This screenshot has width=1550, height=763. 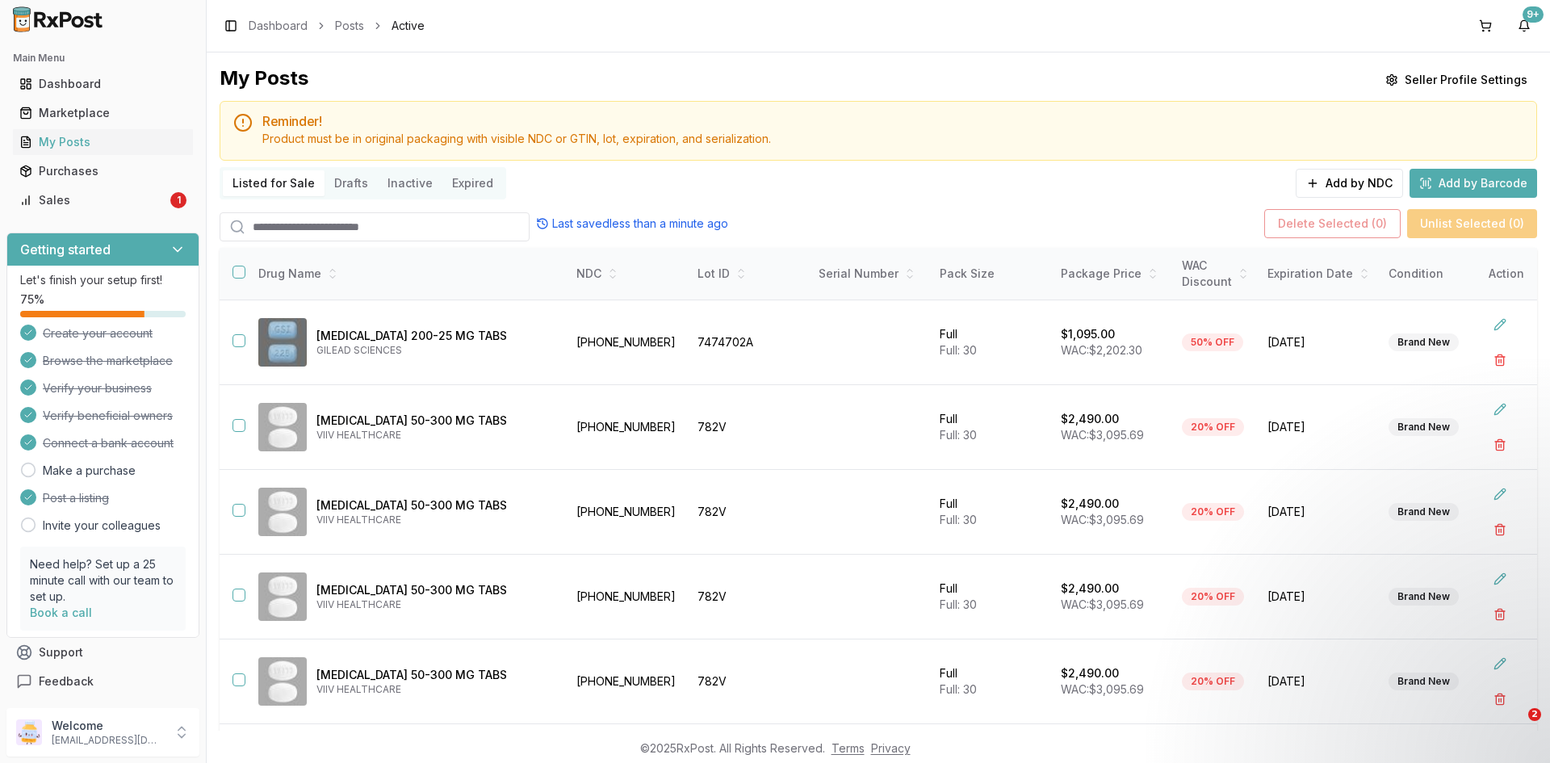 What do you see at coordinates (1212, 342) in the screenshot?
I see `div: 50% OFF` at bounding box center [1212, 342].